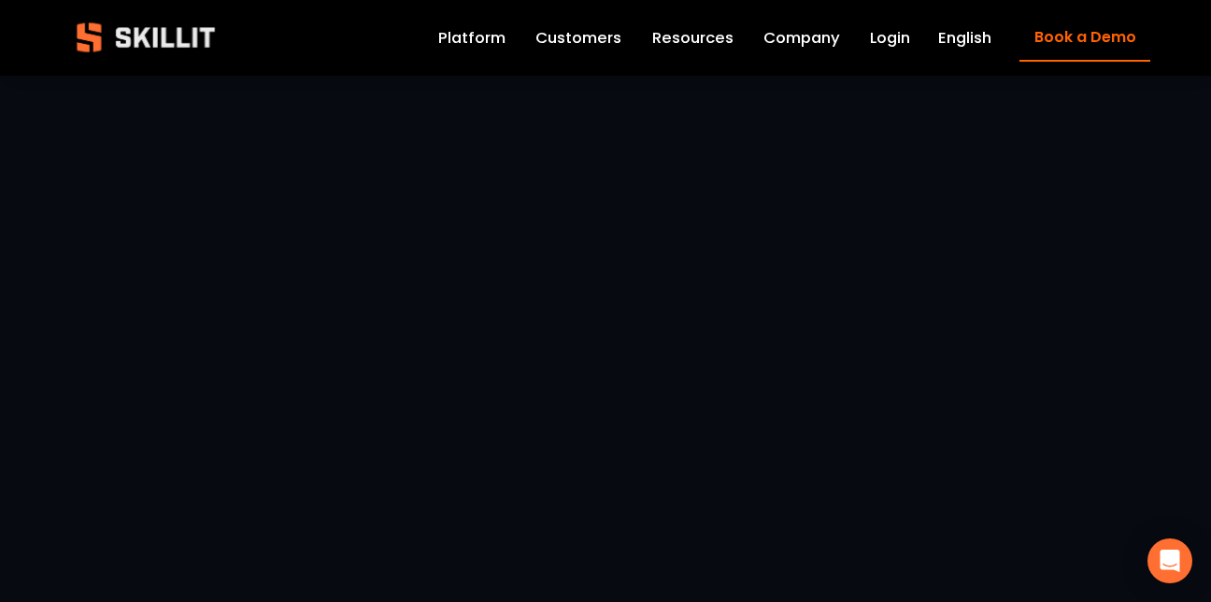 This screenshot has width=1211, height=602. What do you see at coordinates (578, 37) in the screenshot?
I see `a: Customers` at bounding box center [578, 37].